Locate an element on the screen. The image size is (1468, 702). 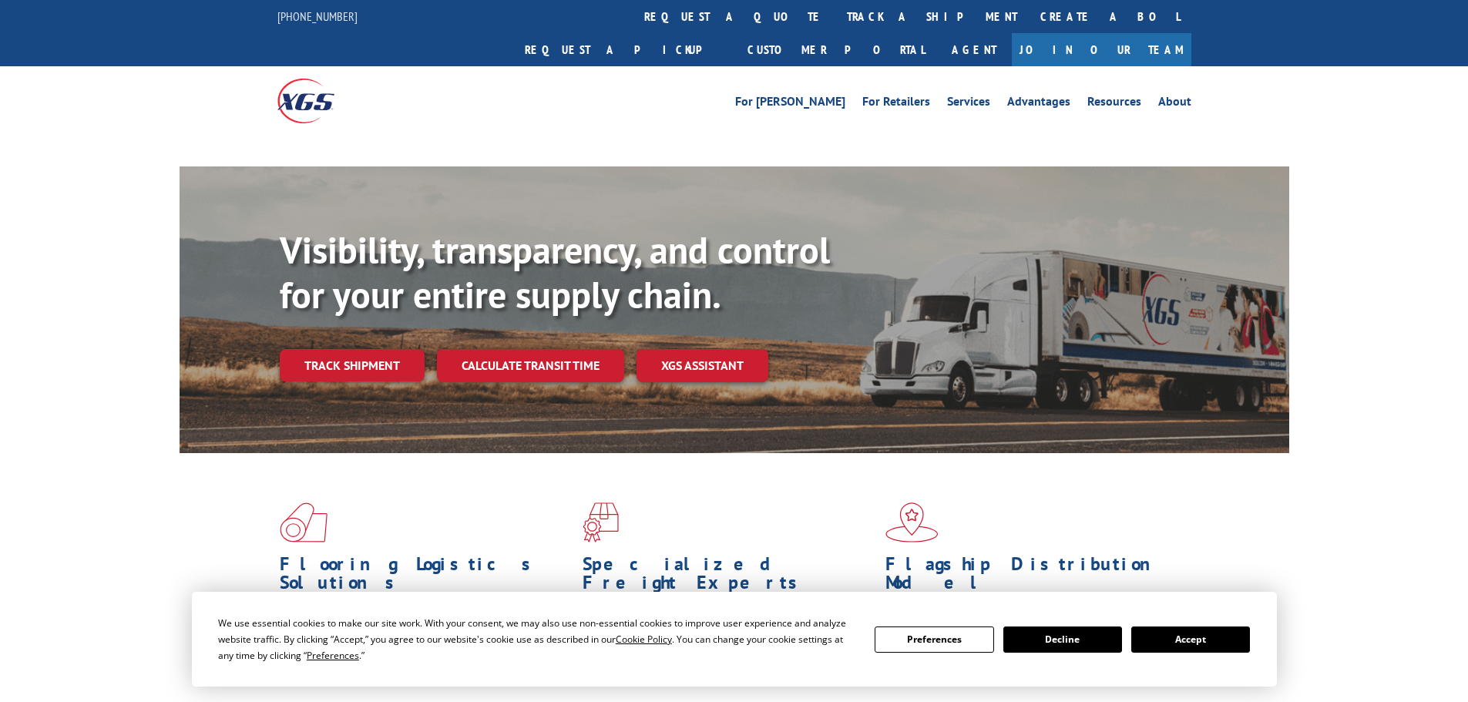
a: Calculate transit time is located at coordinates (530, 365).